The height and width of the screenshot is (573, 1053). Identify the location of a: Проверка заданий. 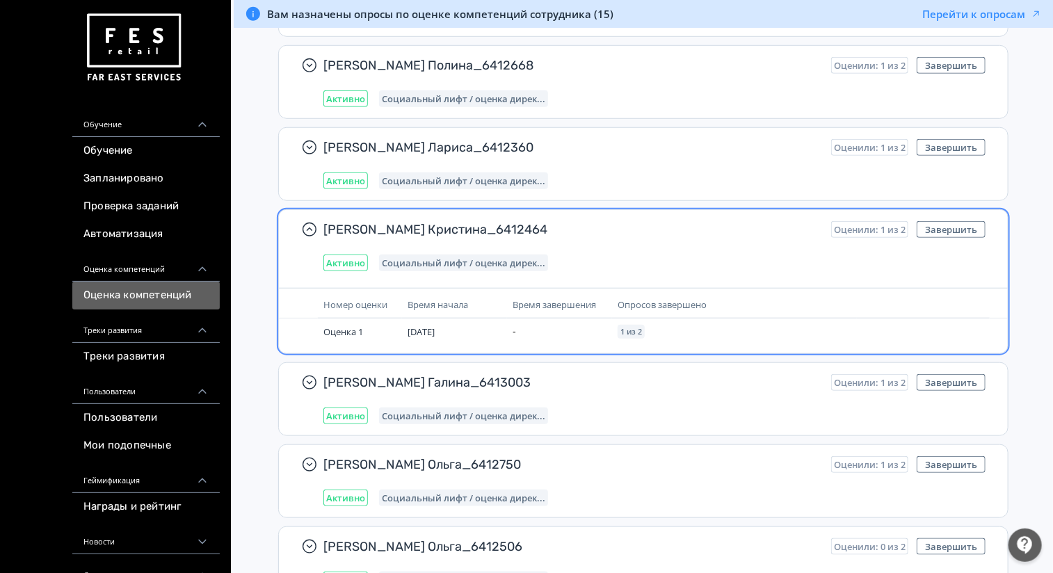
(146, 207).